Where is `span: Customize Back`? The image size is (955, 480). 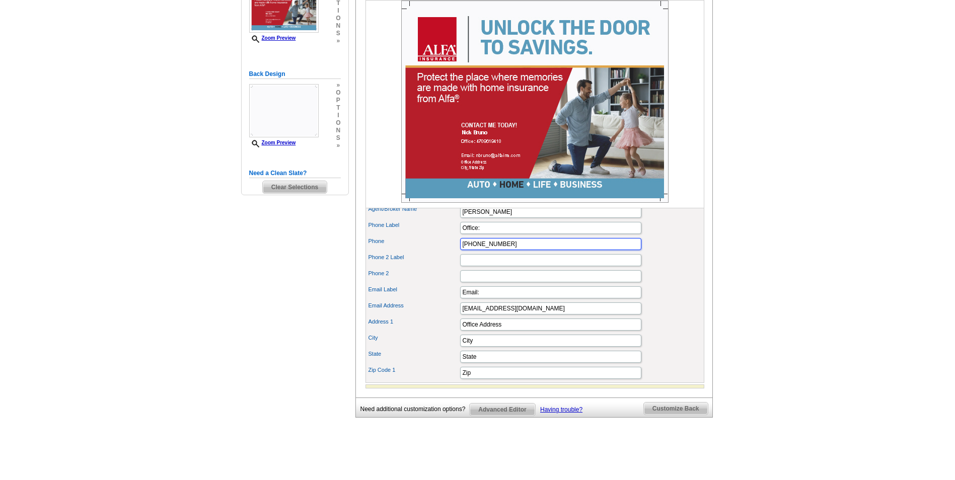 span: Customize Back is located at coordinates (676, 409).